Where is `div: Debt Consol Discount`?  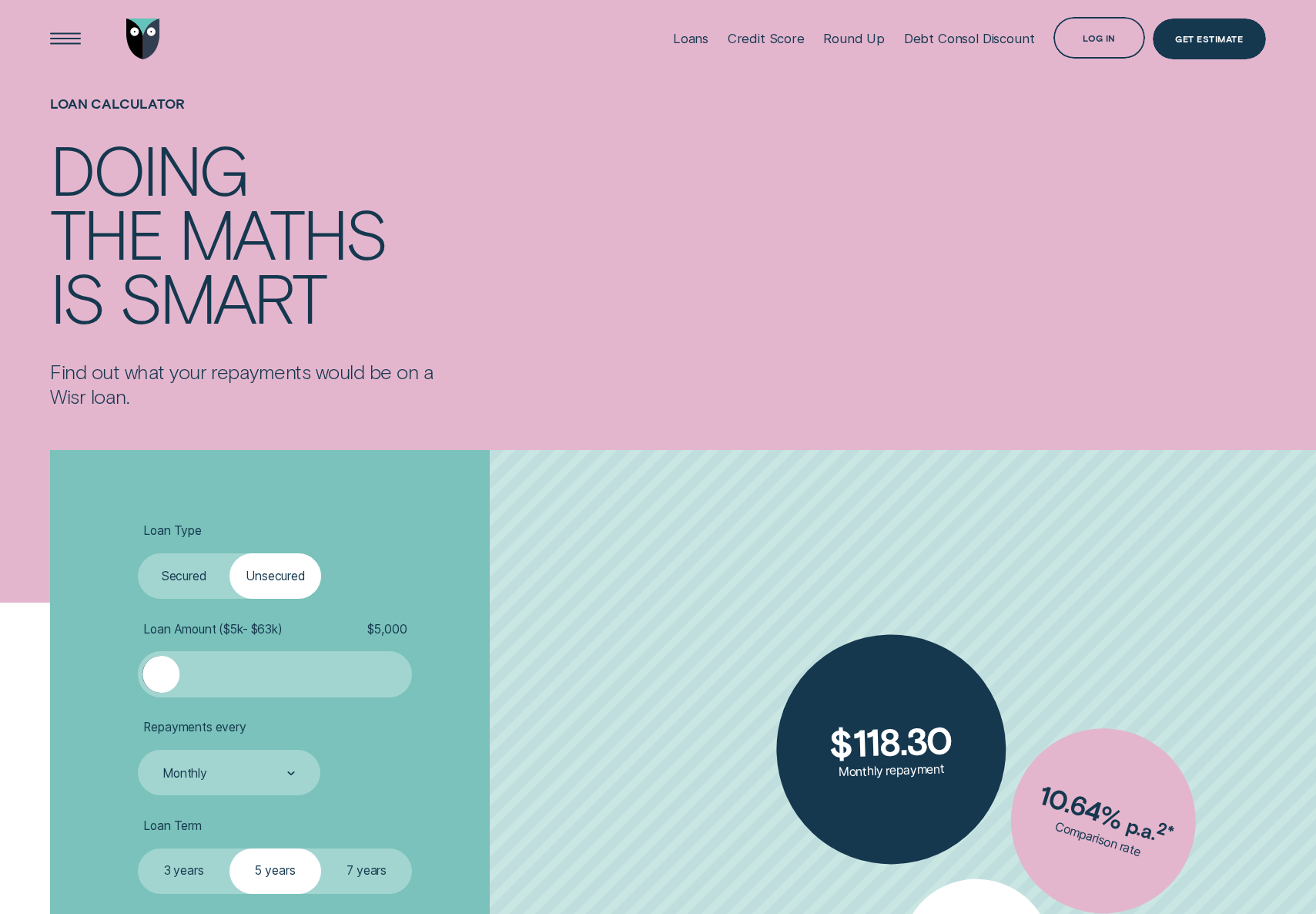 div: Debt Consol Discount is located at coordinates (970, 39).